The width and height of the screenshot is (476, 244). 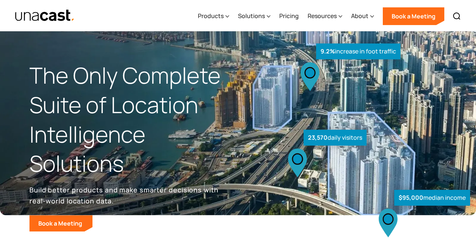 I want to click on strong: $95,000, so click(x=411, y=198).